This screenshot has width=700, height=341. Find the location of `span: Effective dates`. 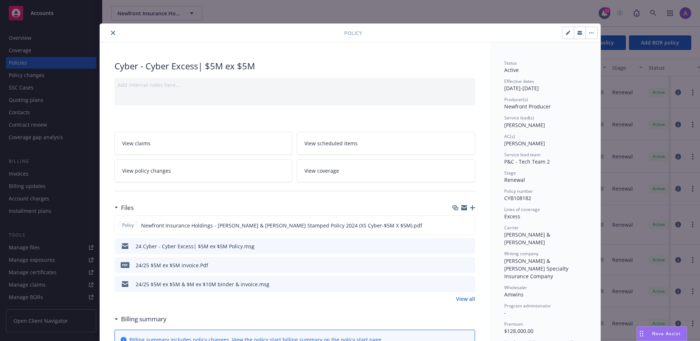

span: Effective dates is located at coordinates (519, 81).